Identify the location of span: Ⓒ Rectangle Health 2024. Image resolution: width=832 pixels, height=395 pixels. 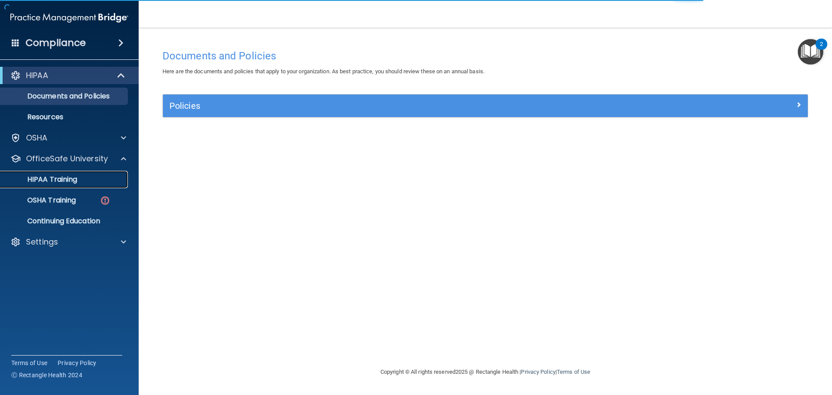
(47, 375).